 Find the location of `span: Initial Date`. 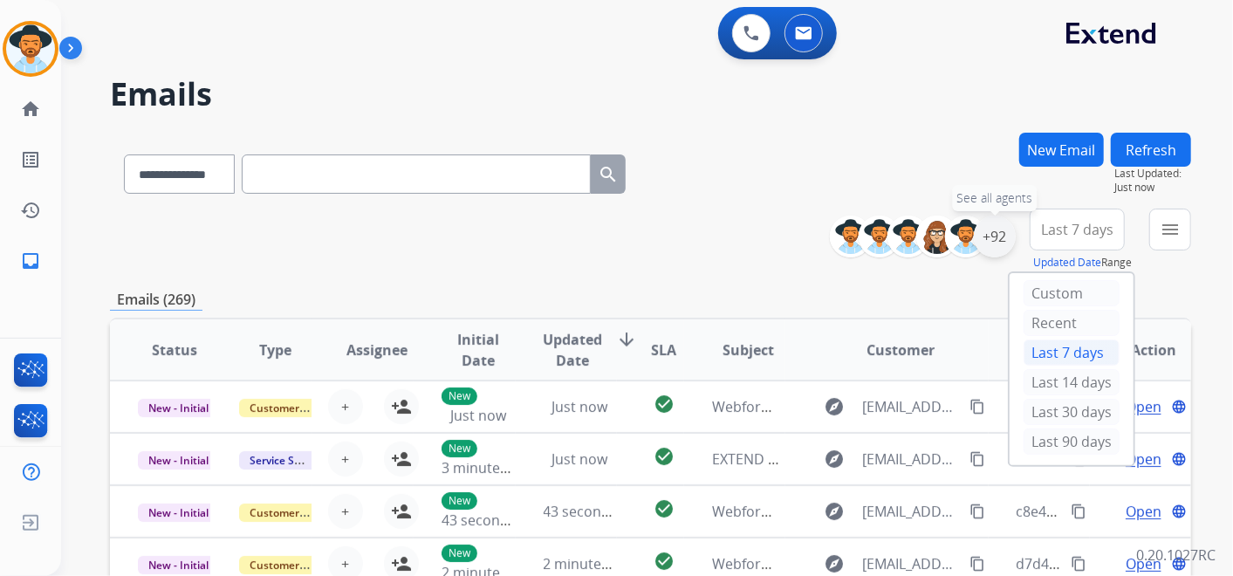

span: Initial Date is located at coordinates (477, 350).